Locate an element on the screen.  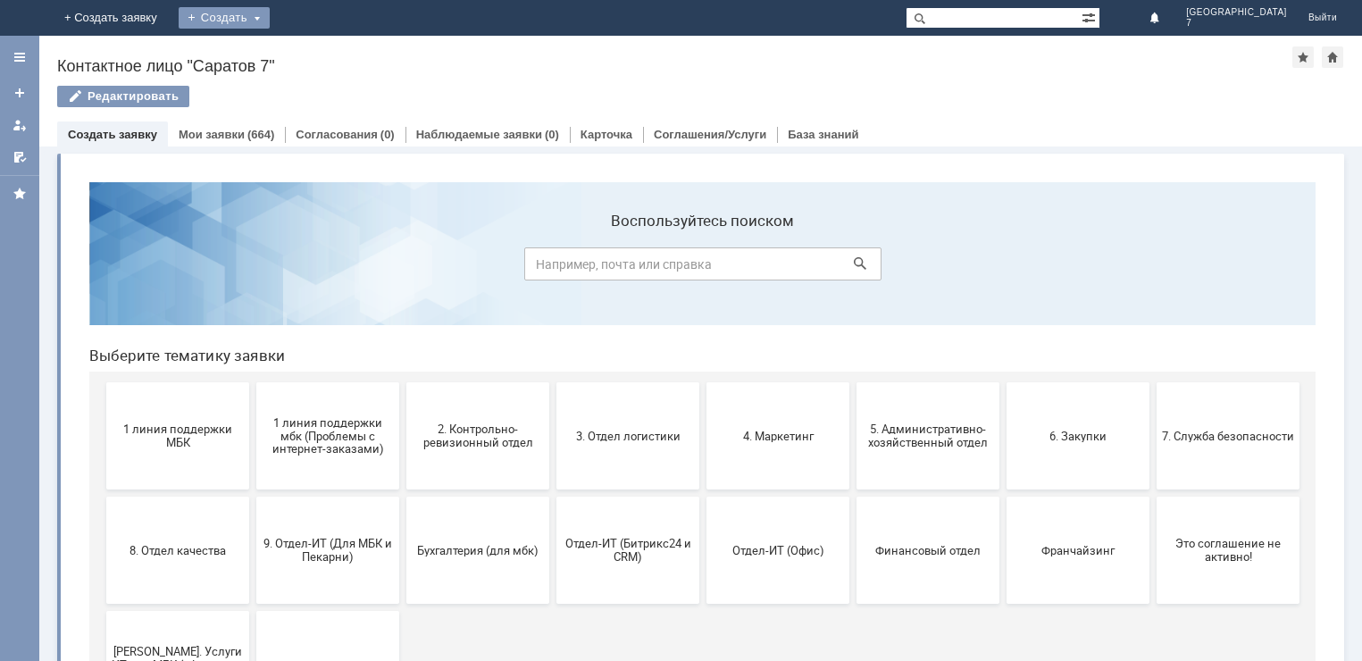
span: 5. Административно-хозяйственный отдел is located at coordinates (853, 268).